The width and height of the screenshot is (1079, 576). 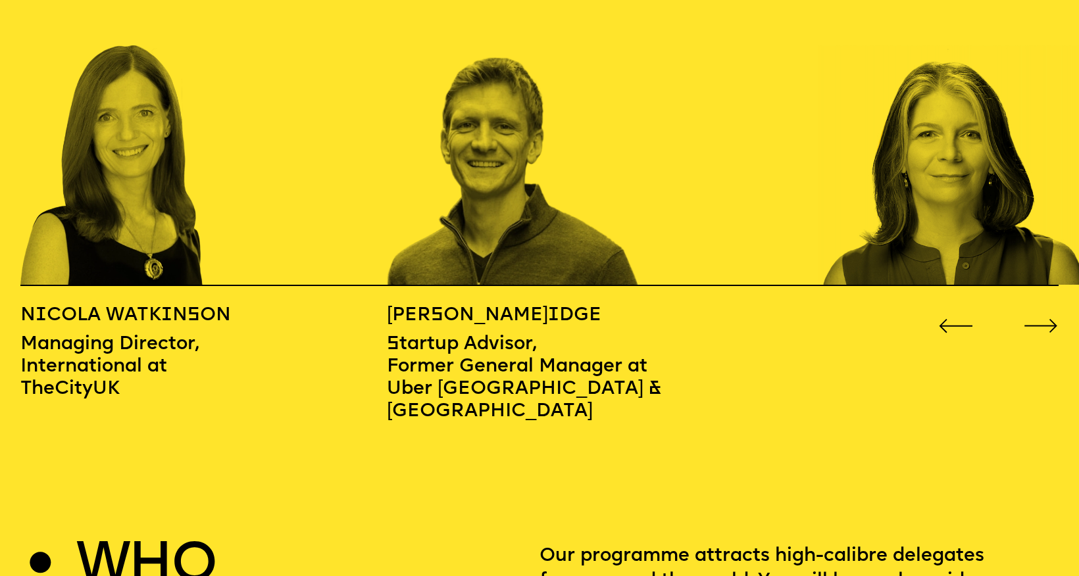 What do you see at coordinates (204, 364) in the screenshot?
I see `p: Managing Director, International at TheCityUK` at bounding box center [204, 364].